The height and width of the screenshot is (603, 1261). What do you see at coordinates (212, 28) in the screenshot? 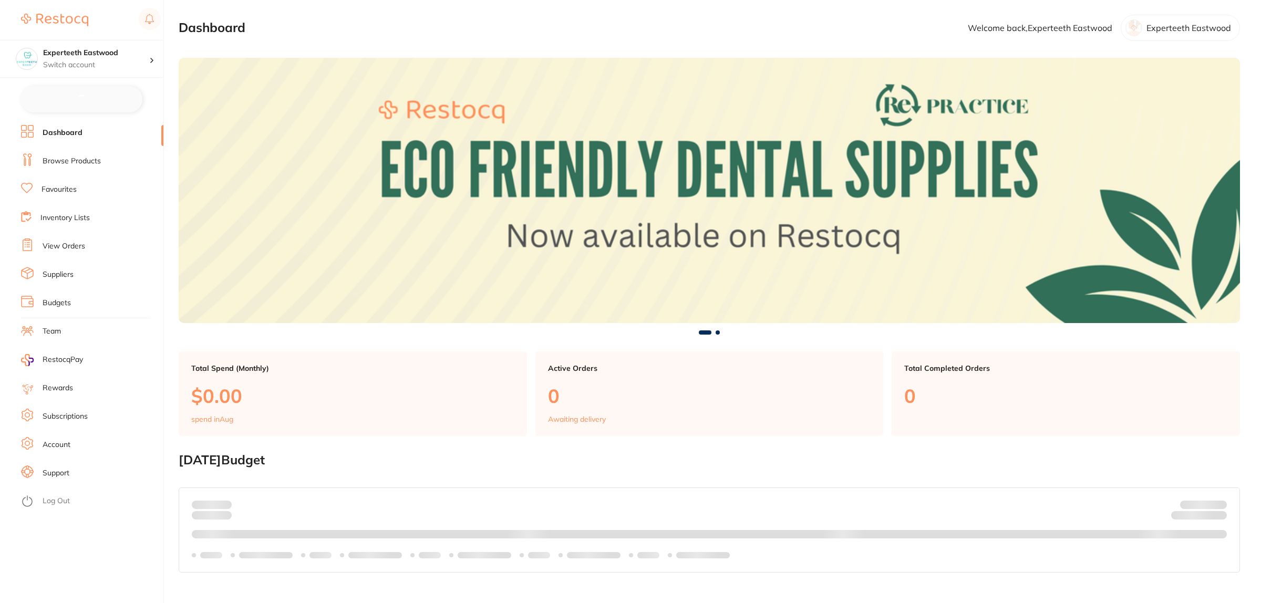
I see `h2: Dashboard` at bounding box center [212, 28].